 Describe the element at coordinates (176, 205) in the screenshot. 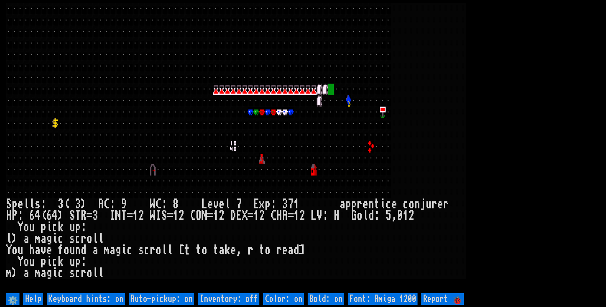

I see `div: 8` at that location.